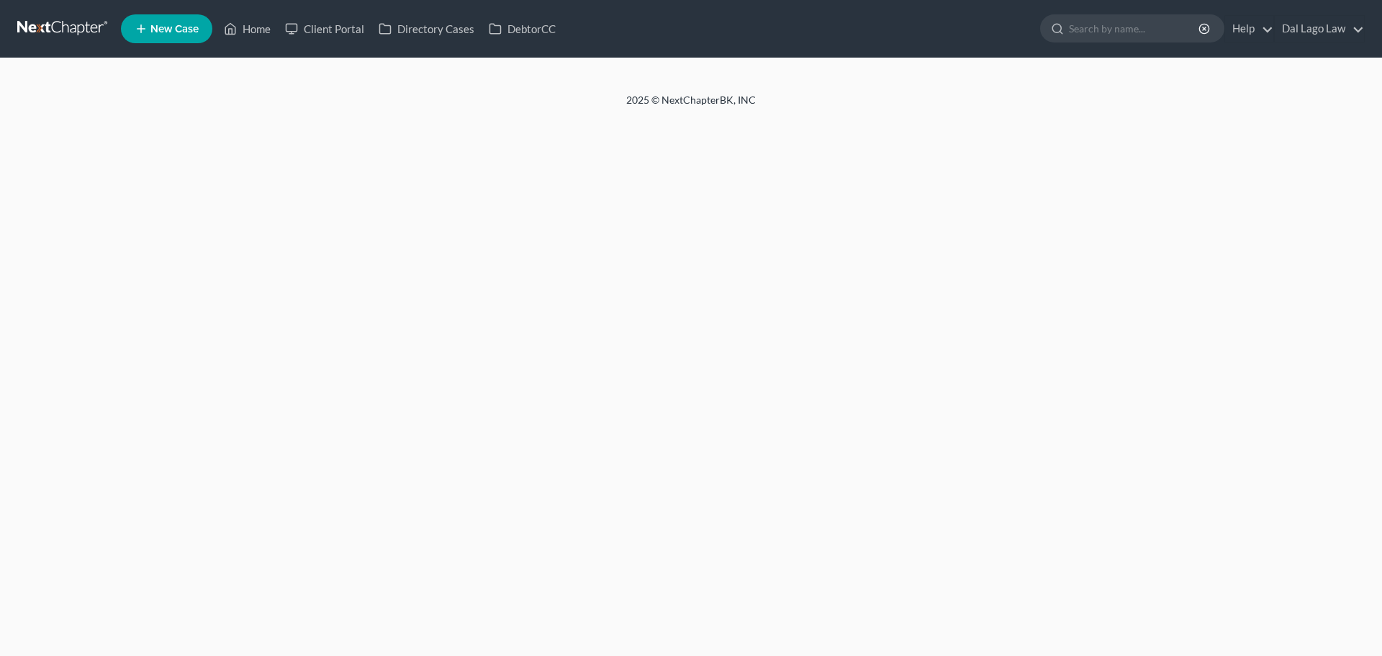 This screenshot has width=1382, height=656. I want to click on a: Help, so click(1249, 29).